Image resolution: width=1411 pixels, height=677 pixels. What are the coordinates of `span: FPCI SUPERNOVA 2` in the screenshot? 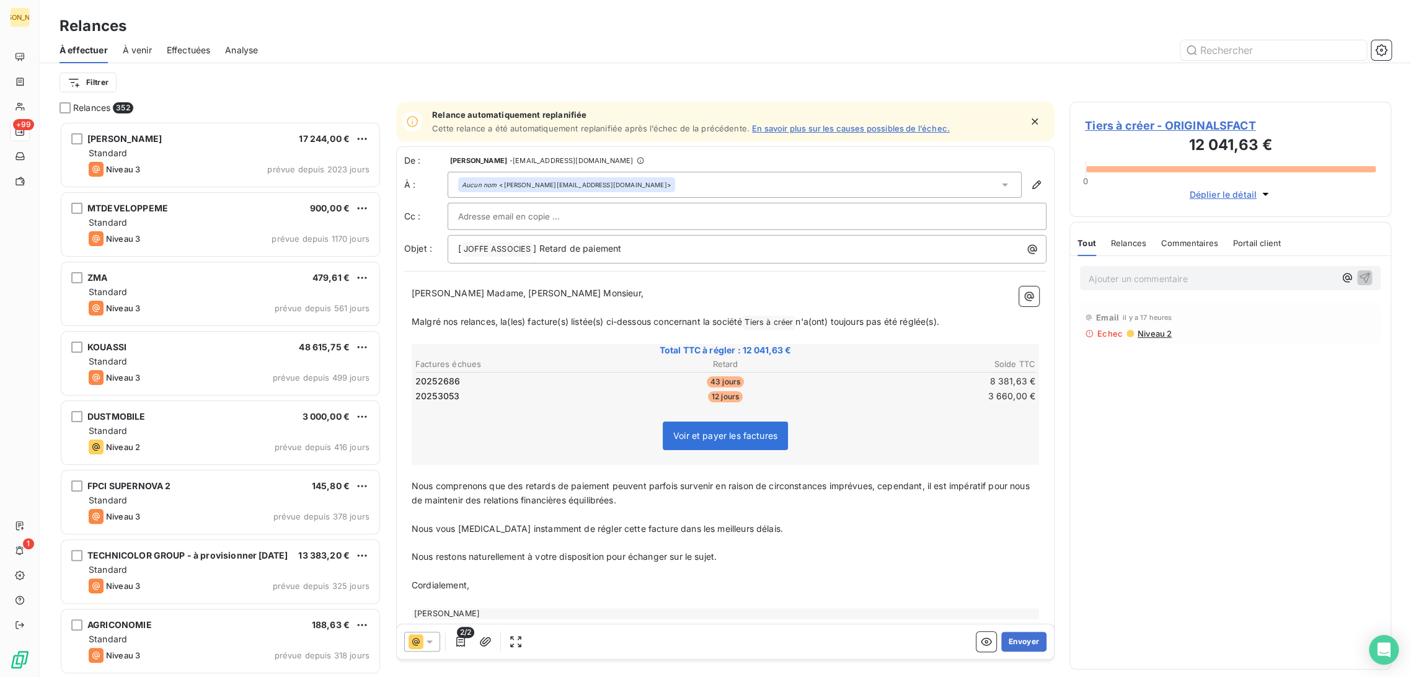 It's located at (129, 485).